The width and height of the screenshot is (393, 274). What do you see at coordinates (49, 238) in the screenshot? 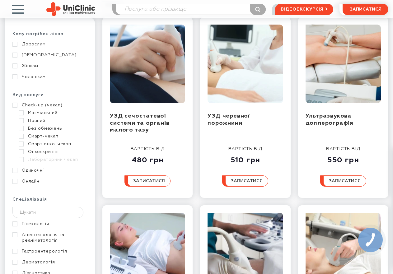
I see `a: Анестезіологія та реаніматологія` at bounding box center [49, 238].